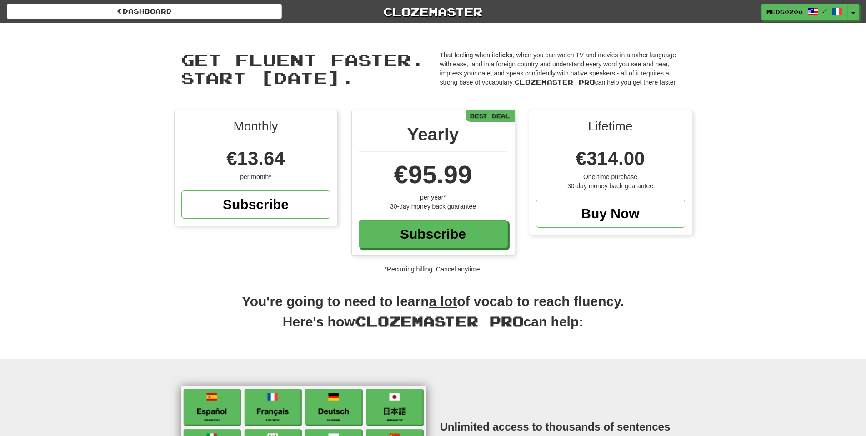  Describe the element at coordinates (610, 214) in the screenshot. I see `div: Buy Now` at that location.